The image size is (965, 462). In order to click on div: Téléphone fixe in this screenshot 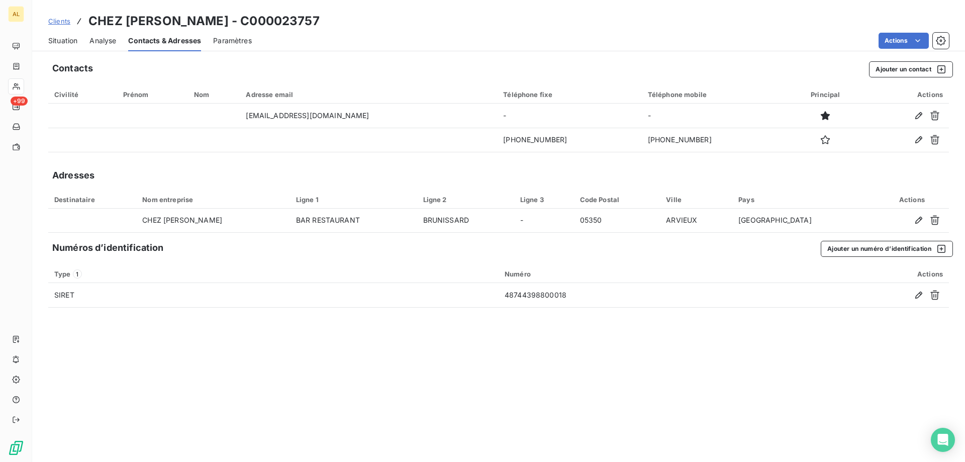, I will do `click(569, 94)`.